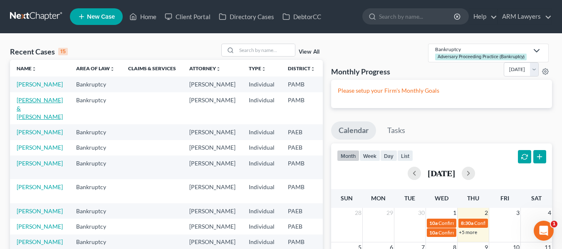 Image resolution: width=562 pixels, height=249 pixels. What do you see at coordinates (39, 52) in the screenshot?
I see `div: Recent Cases` at bounding box center [39, 52].